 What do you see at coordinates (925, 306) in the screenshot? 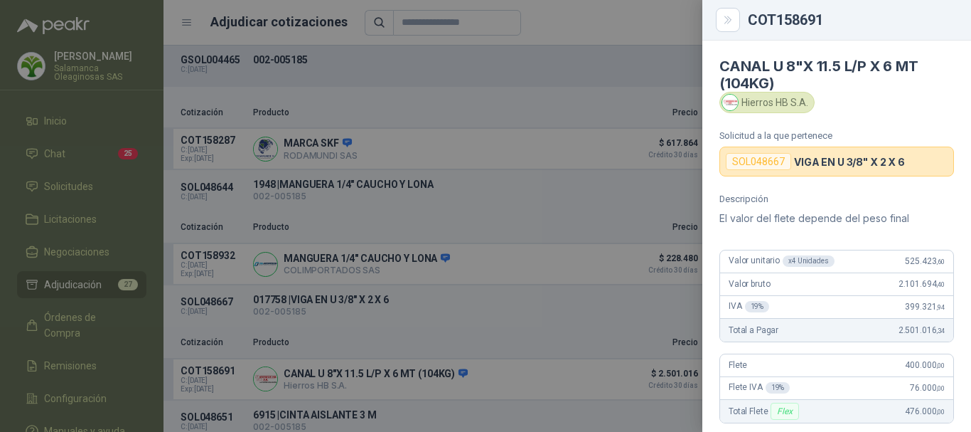
I see `span: 399.321` at bounding box center [925, 306].